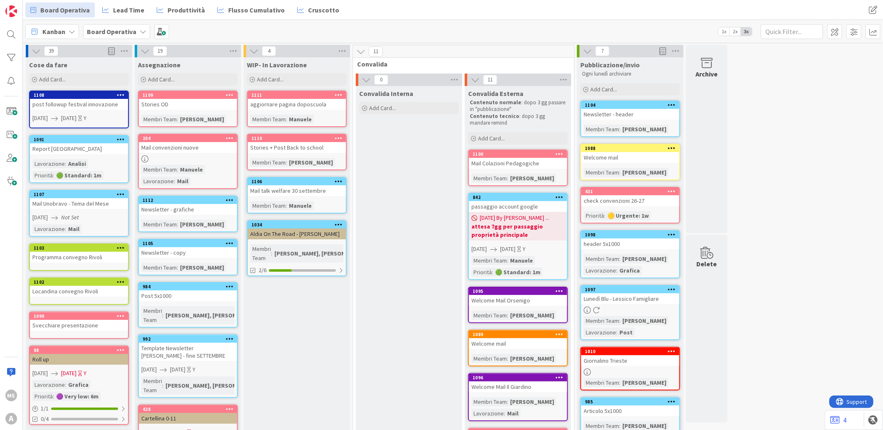 Image resolution: width=883 pixels, height=430 pixels. I want to click on div: Newsletter - grafiche, so click(188, 209).